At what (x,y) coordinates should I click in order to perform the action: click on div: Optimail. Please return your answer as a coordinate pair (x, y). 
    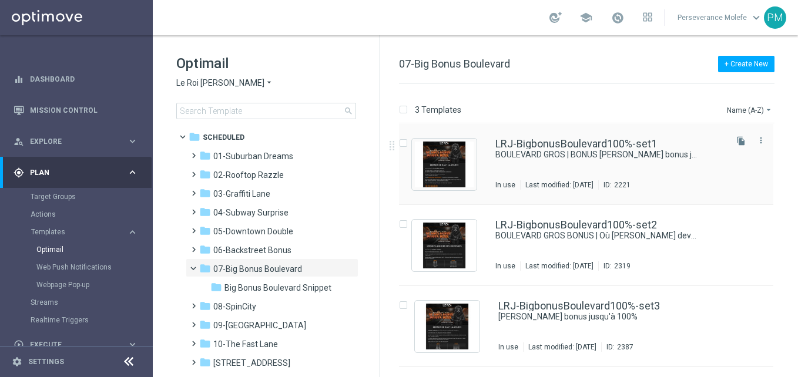
    Looking at the image, I should click on (94, 250).